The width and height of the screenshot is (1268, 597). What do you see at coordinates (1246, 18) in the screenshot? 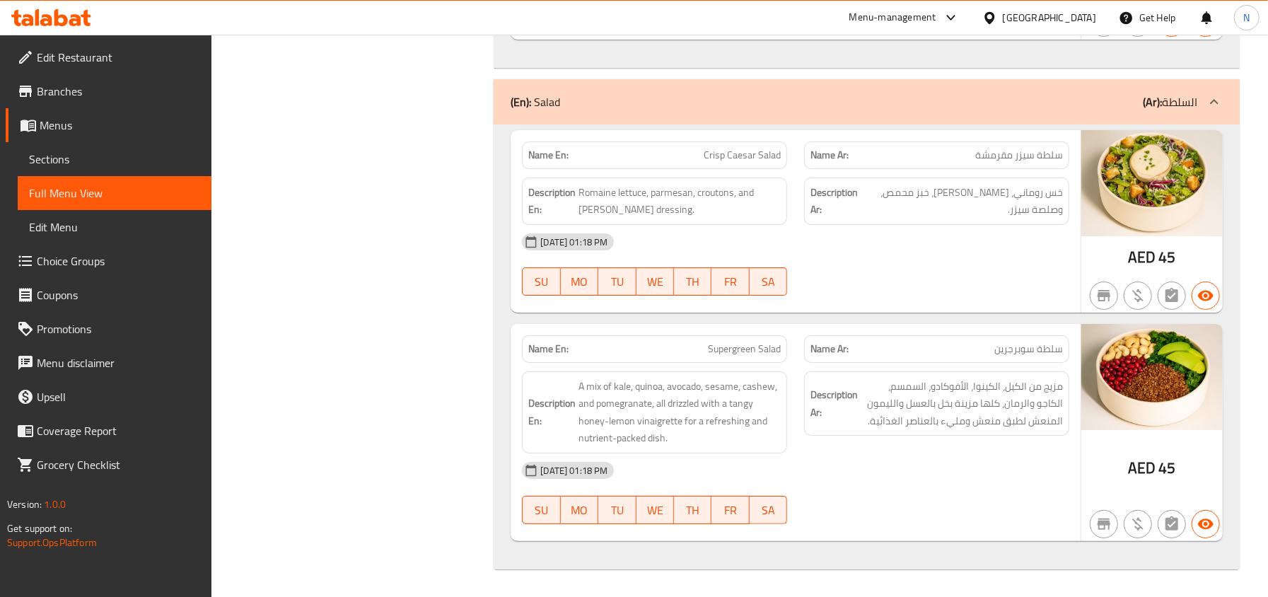
I see `span: N` at bounding box center [1246, 18].